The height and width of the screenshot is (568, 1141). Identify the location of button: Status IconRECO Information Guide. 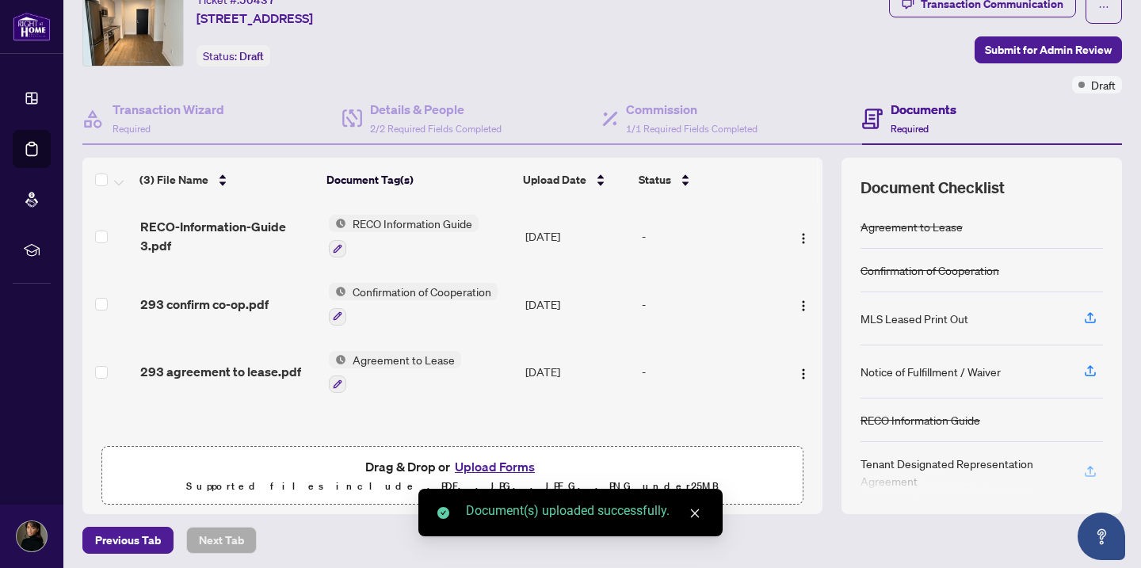
(403, 236).